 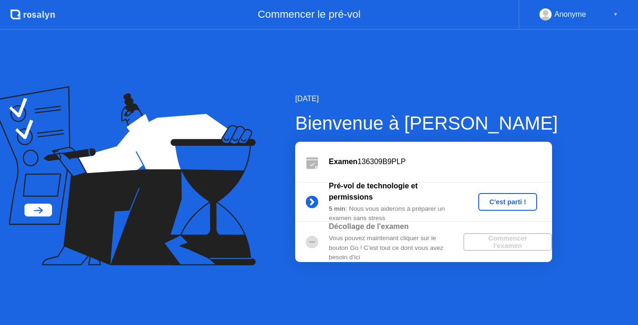 I want to click on div: Anonyme, so click(x=570, y=14).